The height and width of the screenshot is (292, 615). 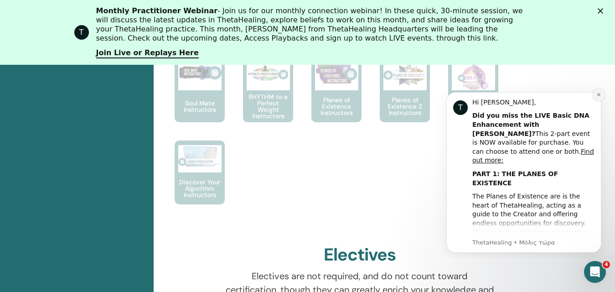 I want to click on p: Discover Your Algorithm Instructors, so click(x=200, y=188).